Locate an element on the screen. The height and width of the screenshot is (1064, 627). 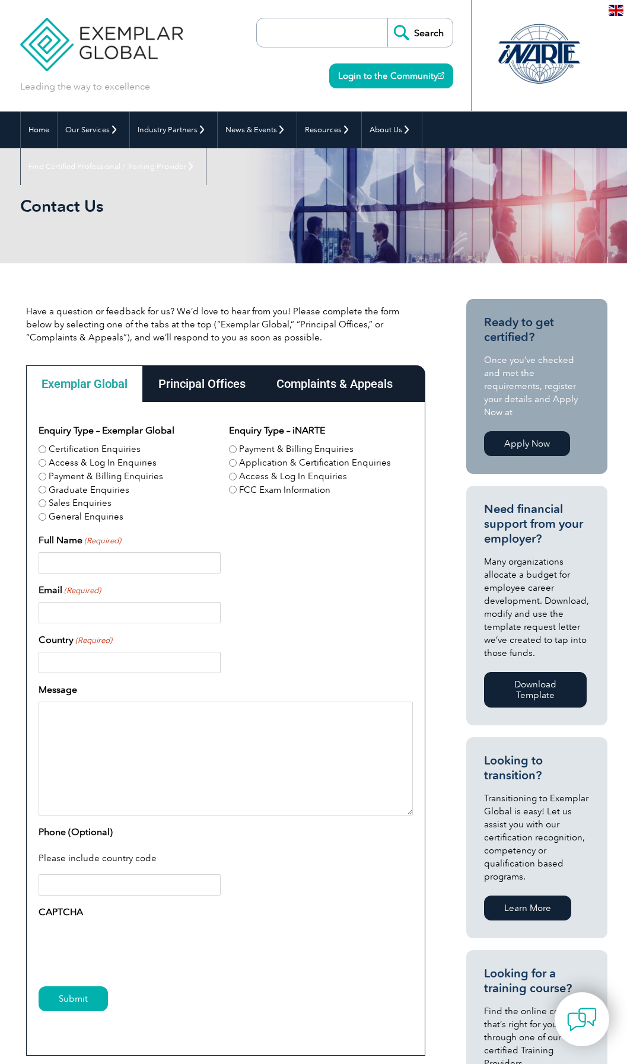
a: Our Services is located at coordinates (93, 130).